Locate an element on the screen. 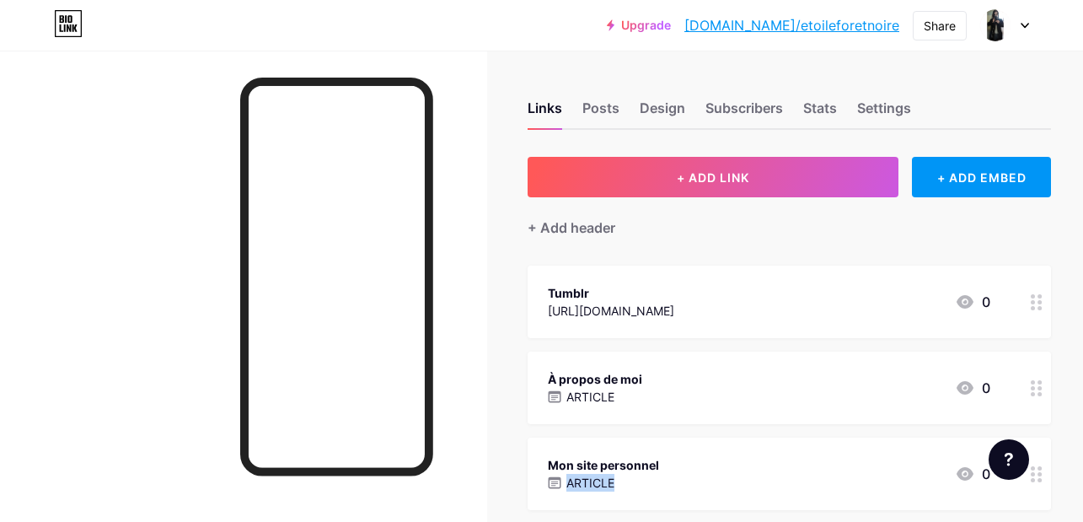 The image size is (1083, 522). div: Posts is located at coordinates (601, 113).